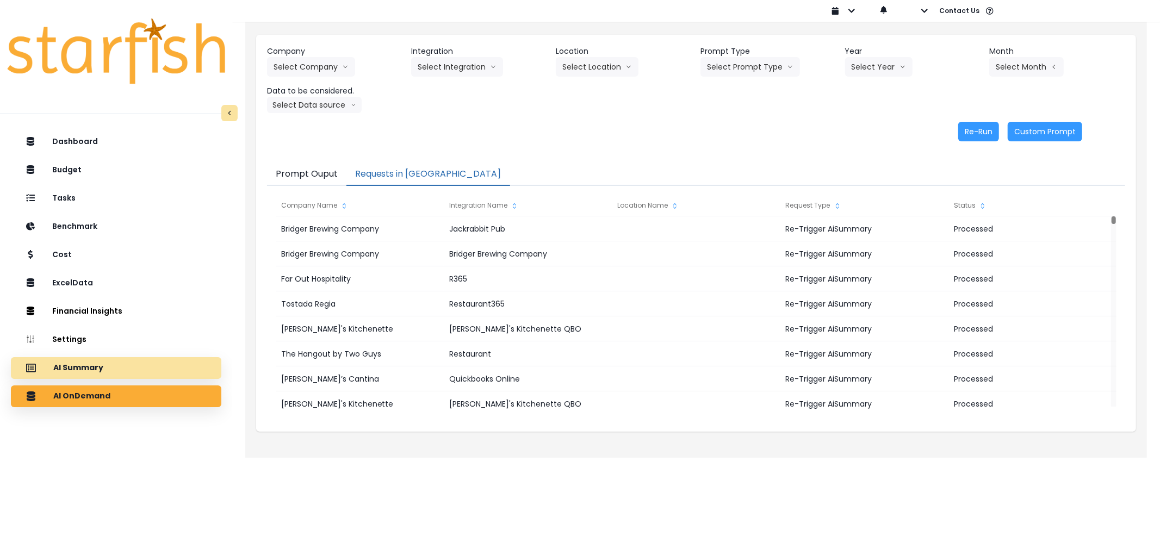  I want to click on button: Prompt Ouput, so click(307, 175).